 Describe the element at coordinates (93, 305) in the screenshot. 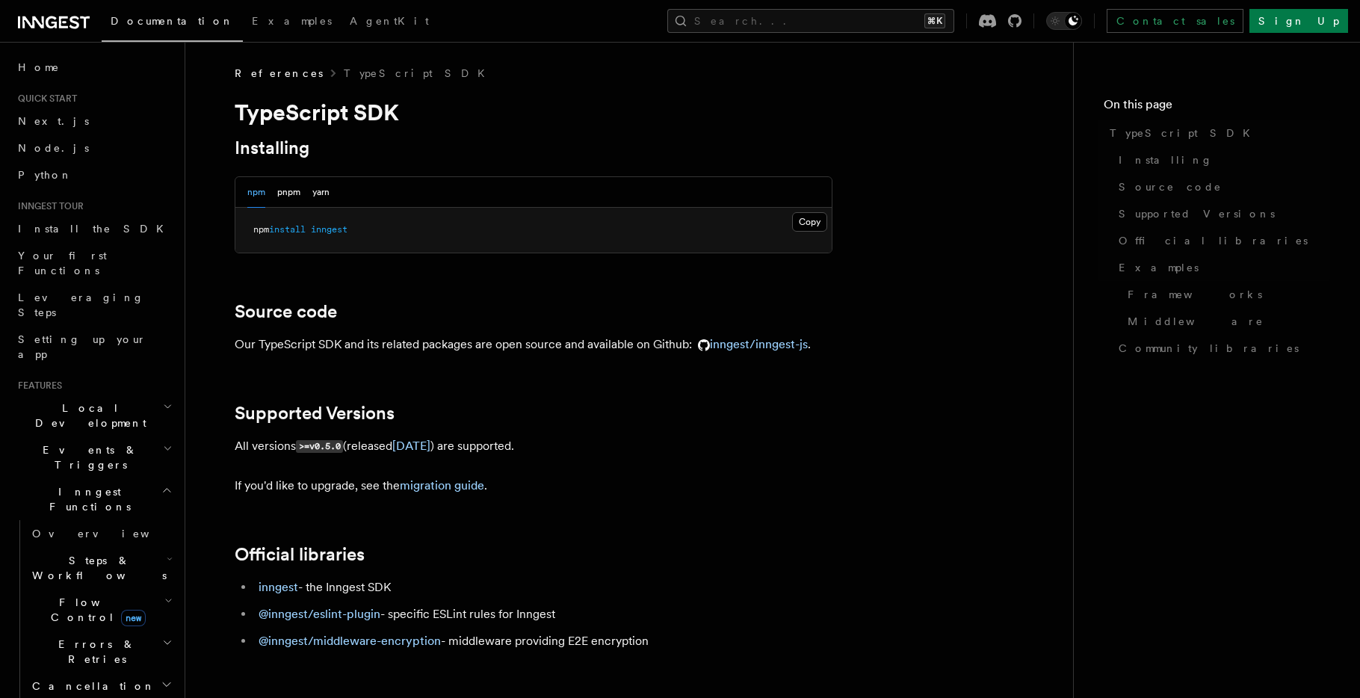

I see `a: Leveraging Steps` at that location.